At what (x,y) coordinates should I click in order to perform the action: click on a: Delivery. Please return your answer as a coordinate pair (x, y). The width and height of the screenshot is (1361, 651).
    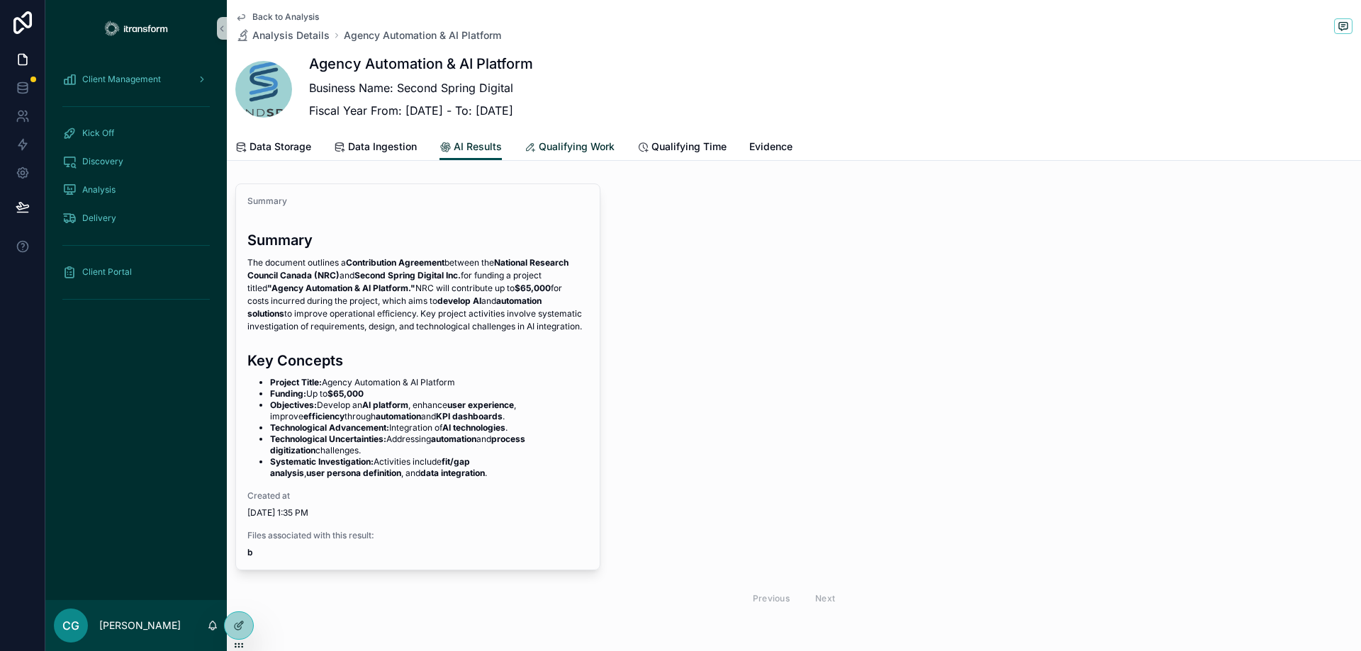
    Looking at the image, I should click on (136, 218).